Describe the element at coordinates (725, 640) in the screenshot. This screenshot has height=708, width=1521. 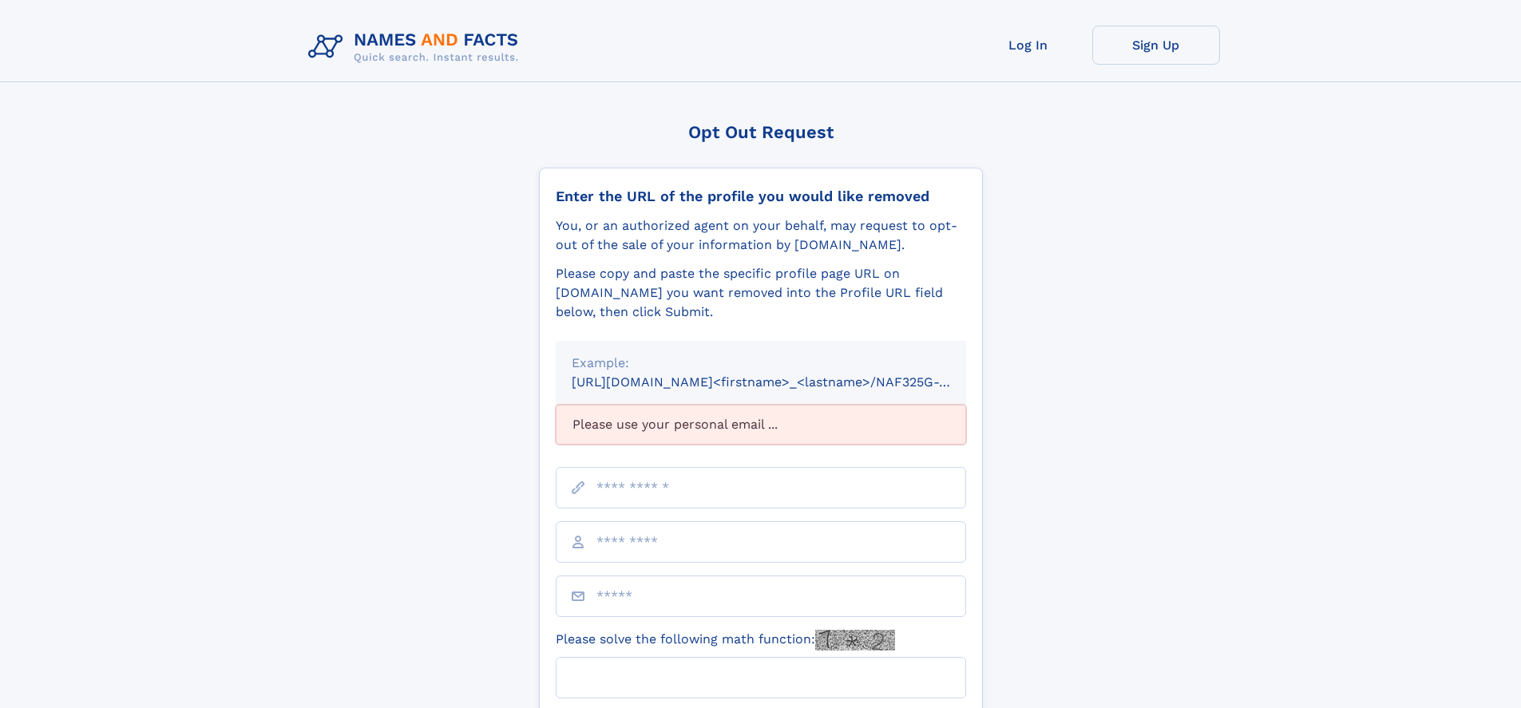
I see `label: Please solve the following math function:` at that location.